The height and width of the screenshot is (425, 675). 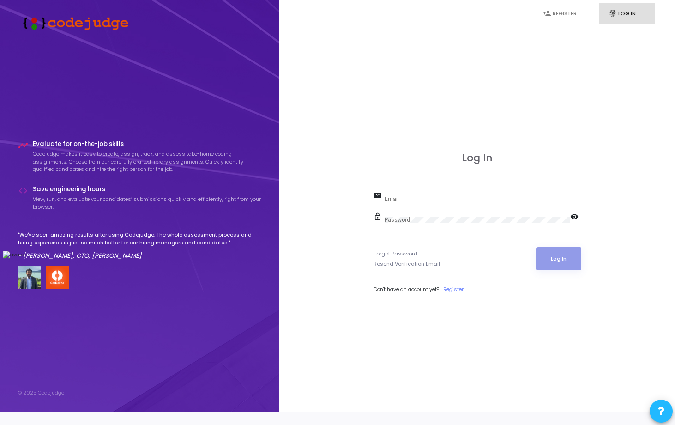 What do you see at coordinates (612, 13) in the screenshot?
I see `i: fingerprint` at bounding box center [612, 13].